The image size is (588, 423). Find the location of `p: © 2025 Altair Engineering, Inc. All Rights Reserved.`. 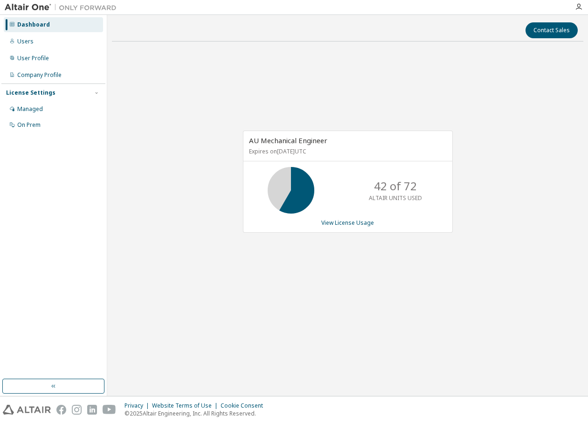

p: © 2025 Altair Engineering, Inc. All Rights Reserved. is located at coordinates (196, 413).